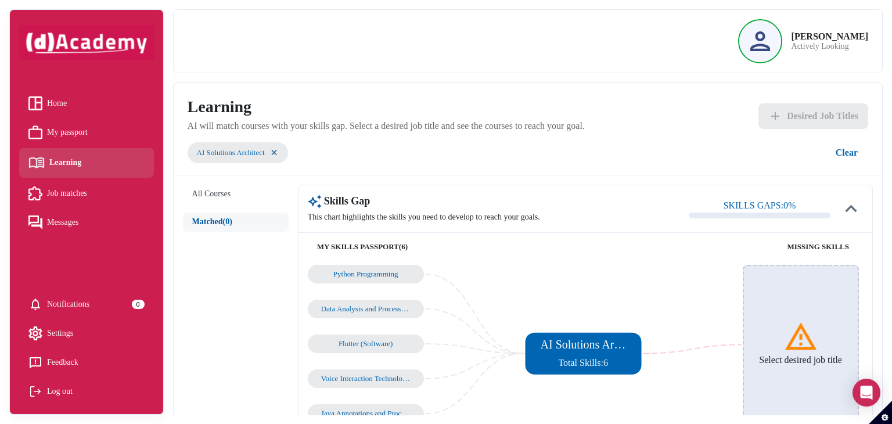 This screenshot has height=424, width=892. What do you see at coordinates (60, 392) in the screenshot?
I see `div: Log out` at bounding box center [60, 392].